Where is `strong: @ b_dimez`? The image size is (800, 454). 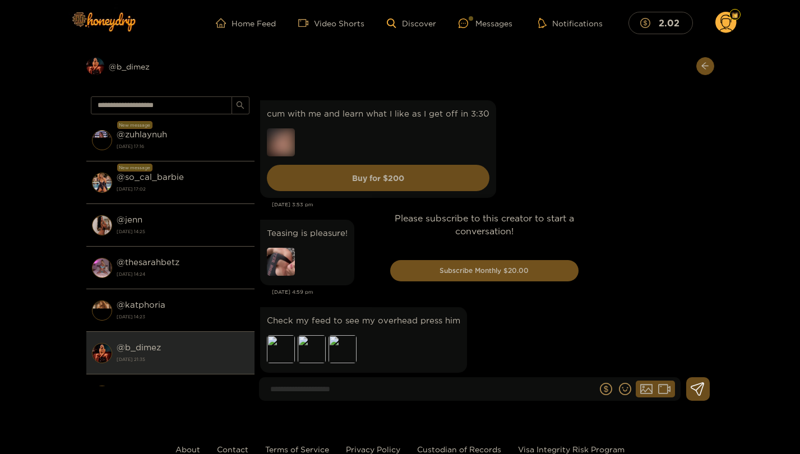
strong: @ b_dimez is located at coordinates (138, 347).